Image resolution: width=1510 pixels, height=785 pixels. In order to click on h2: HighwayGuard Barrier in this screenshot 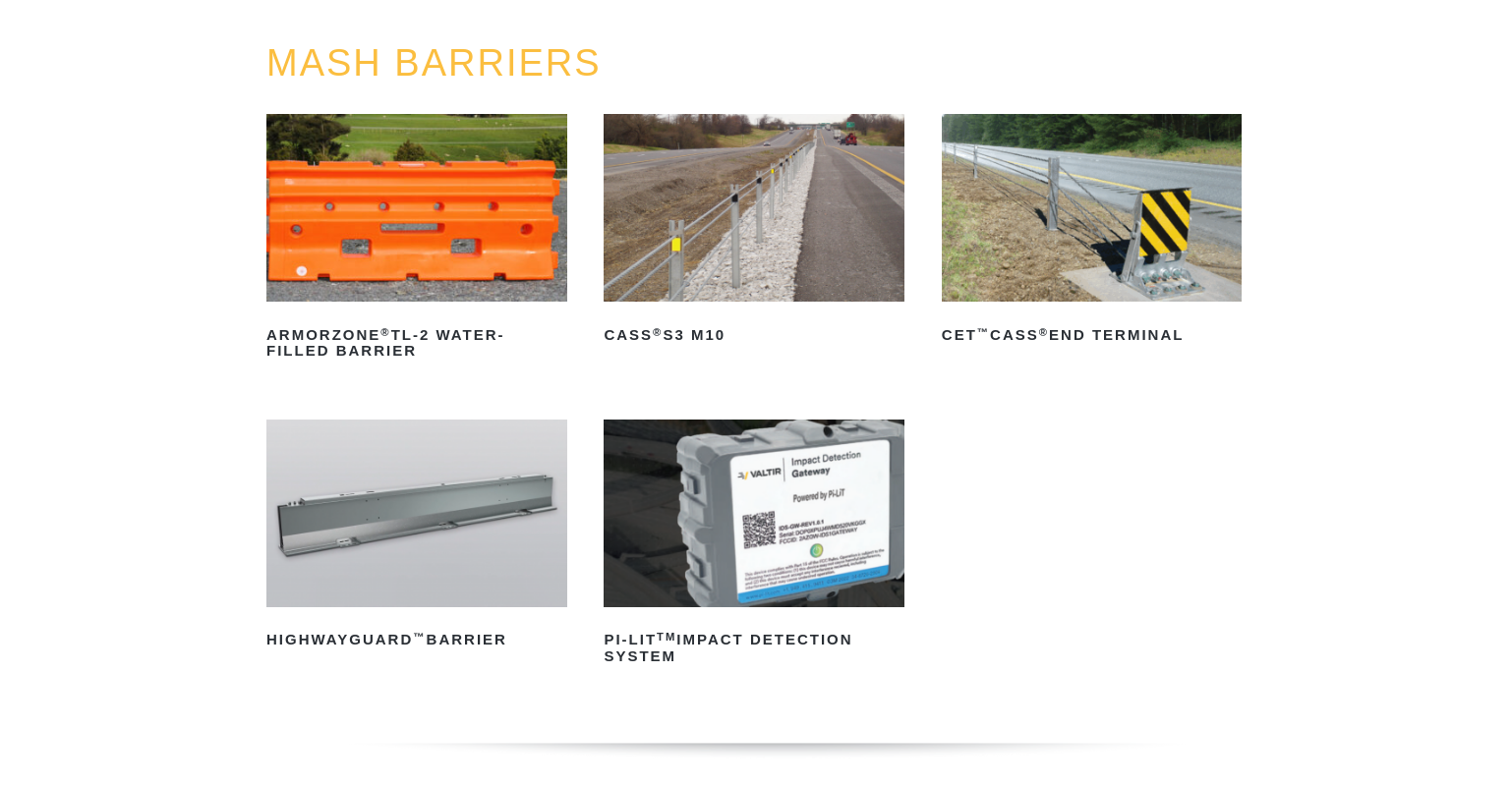, I will do `click(417, 641)`.